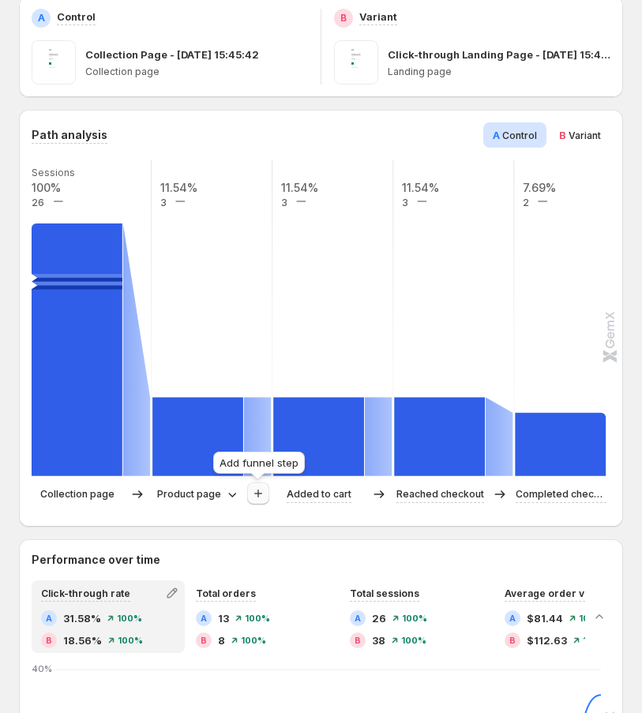  I want to click on text: 26, so click(38, 202).